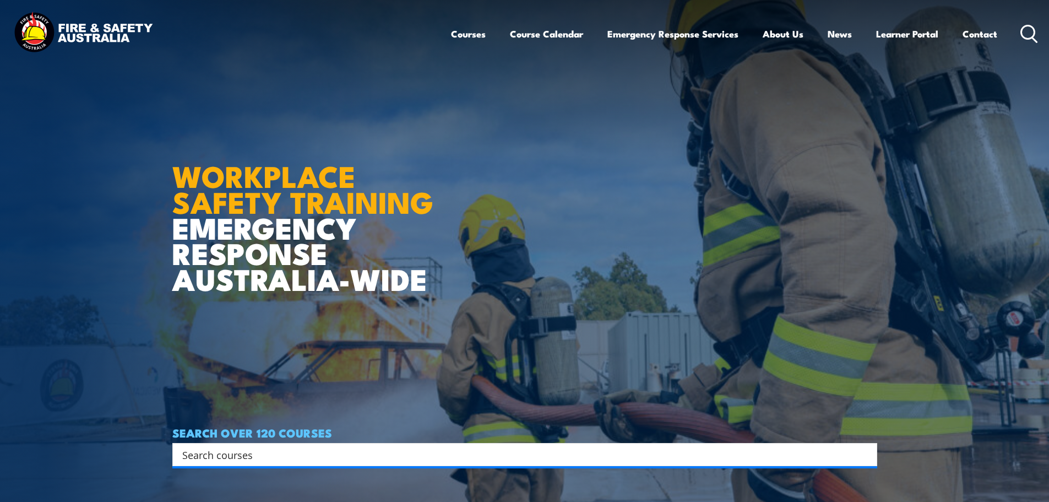 Image resolution: width=1049 pixels, height=502 pixels. I want to click on input: Search input, so click(518, 454).